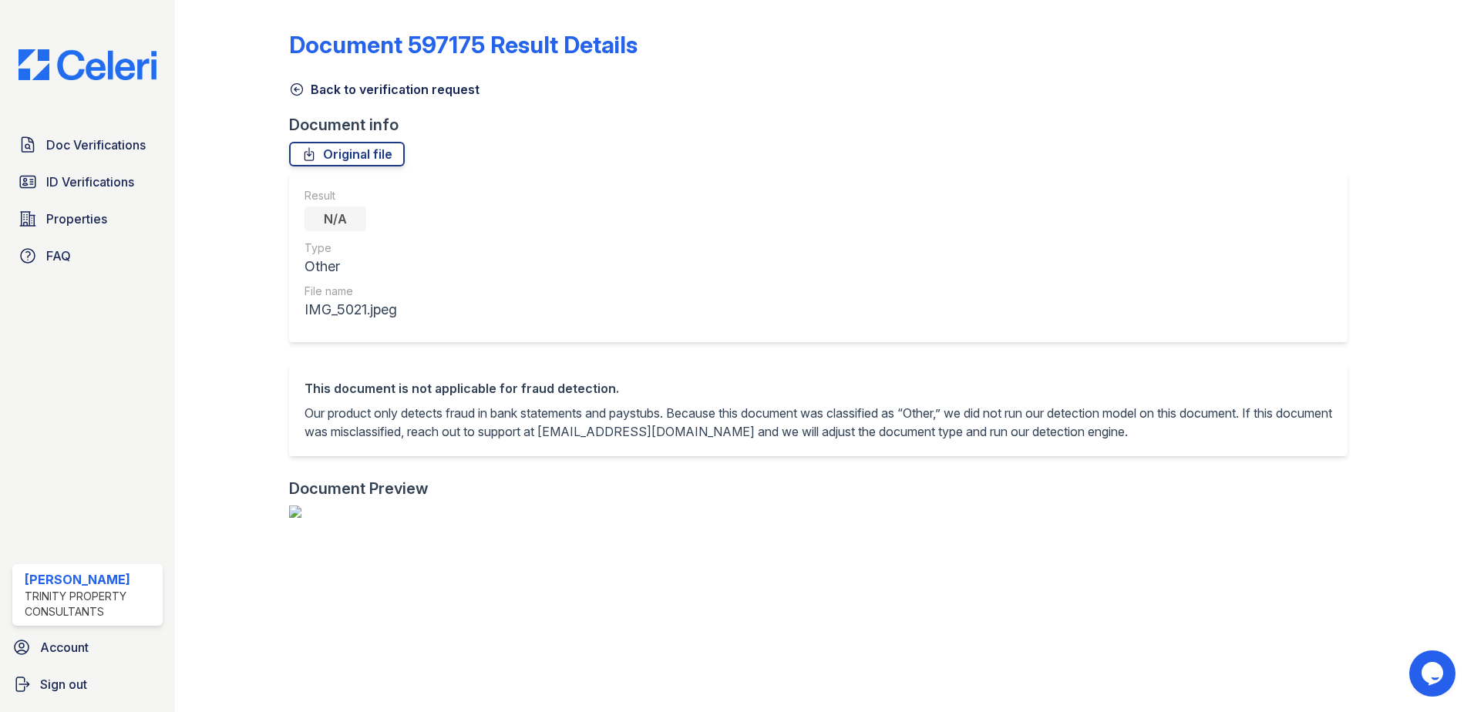 This screenshot has height=712, width=1474. Describe the element at coordinates (63, 685) in the screenshot. I see `span: Sign out` at that location.